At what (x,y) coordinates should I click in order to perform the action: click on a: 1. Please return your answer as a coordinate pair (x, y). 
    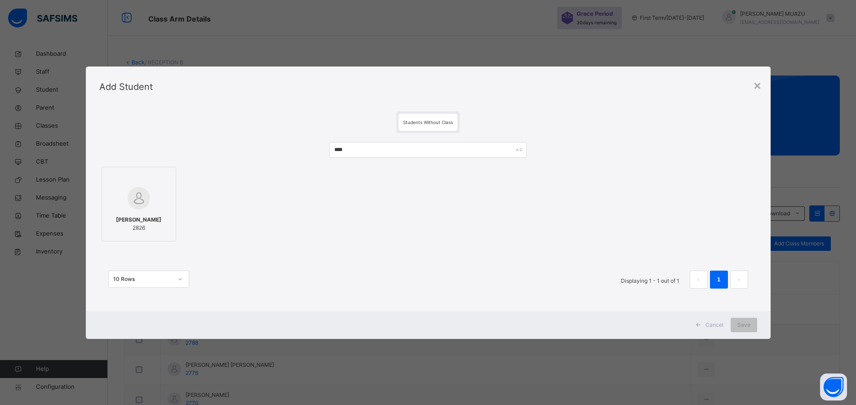
    Looking at the image, I should click on (718, 279).